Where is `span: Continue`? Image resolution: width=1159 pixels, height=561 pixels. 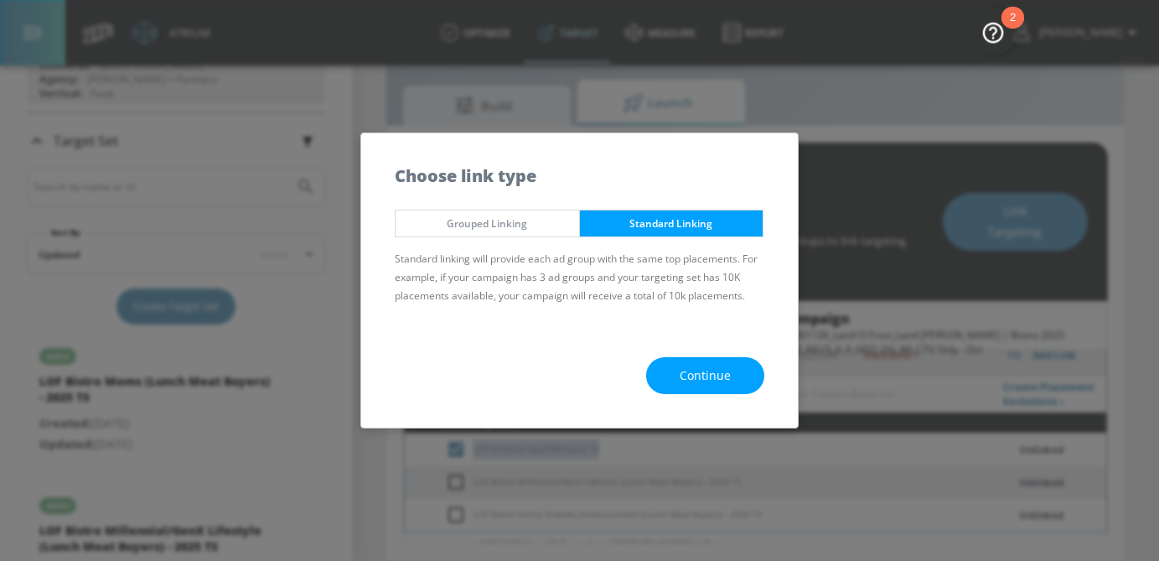 span: Continue is located at coordinates (705, 376).